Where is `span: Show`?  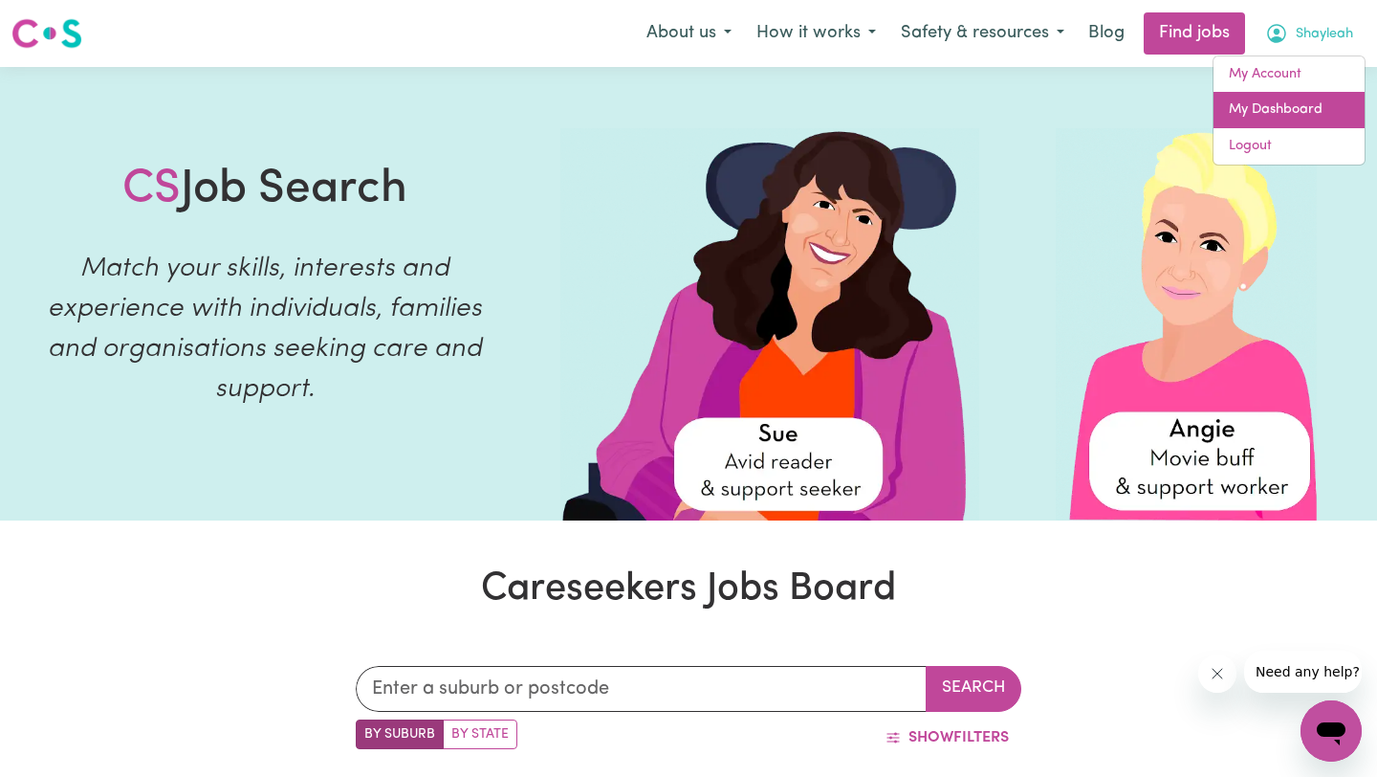 span: Show is located at coordinates (931, 737).